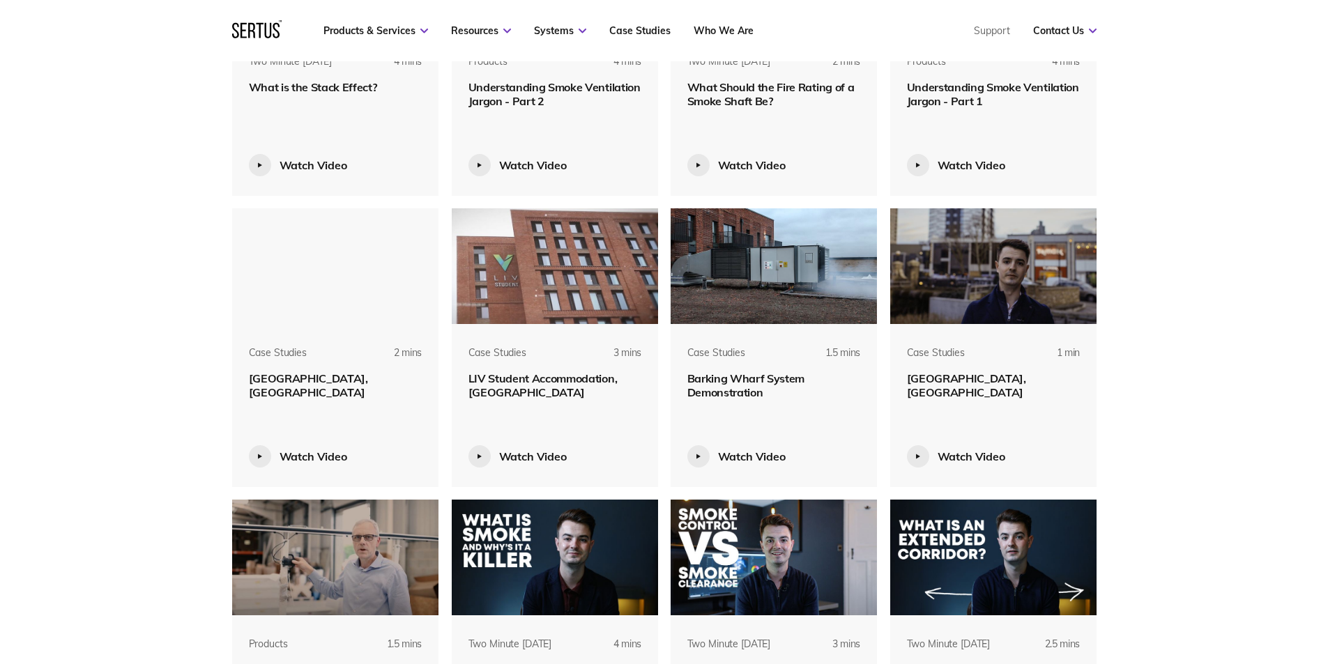 This screenshot has width=1328, height=664. Describe the element at coordinates (554, 94) in the screenshot. I see `span: Understanding Smoke Ventilation Jargon - Part 2` at that location.